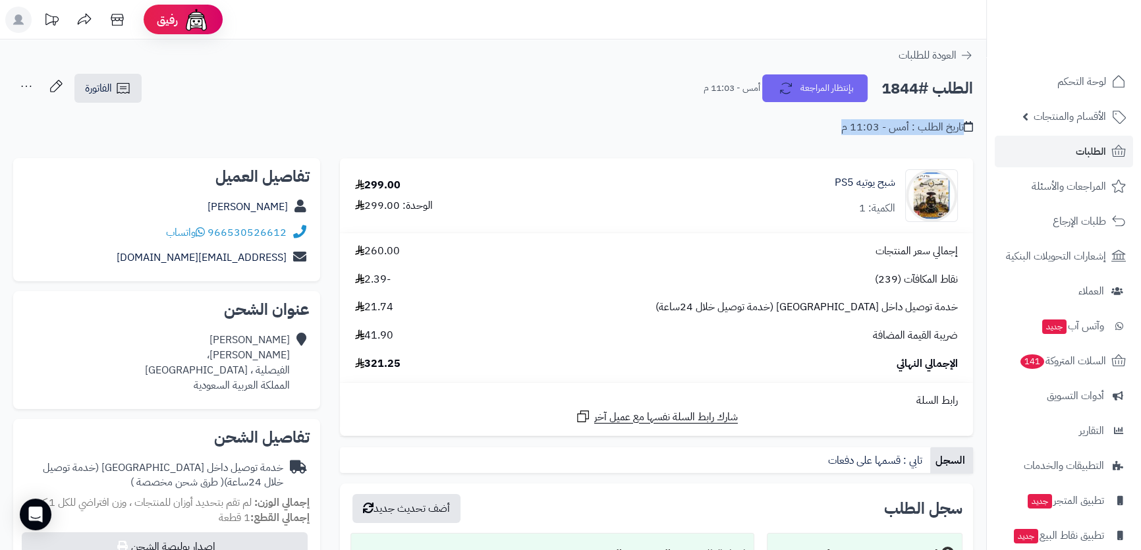  Describe the element at coordinates (177, 482) in the screenshot. I see `span: ( طرق شحن مخصصة )` at that location.